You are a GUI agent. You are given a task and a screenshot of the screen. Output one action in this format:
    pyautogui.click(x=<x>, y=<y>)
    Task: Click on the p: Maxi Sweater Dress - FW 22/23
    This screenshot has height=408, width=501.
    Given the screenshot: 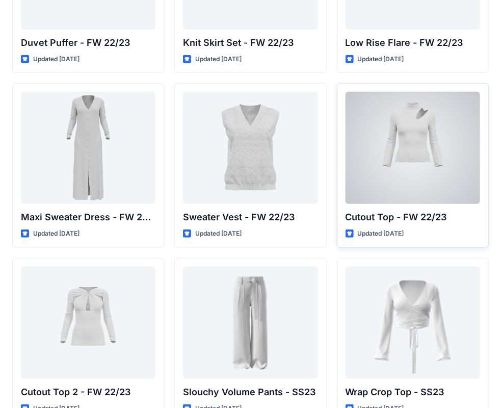 What is the action you would take?
    pyautogui.click(x=88, y=217)
    